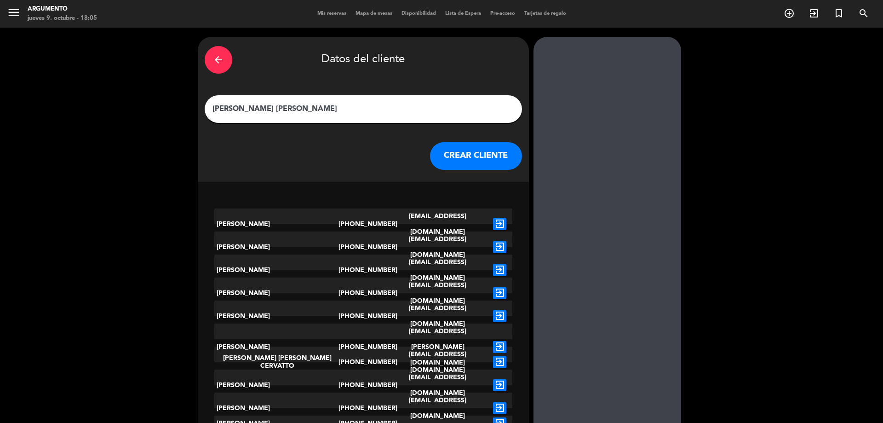 The height and width of the screenshot is (423, 883). Describe the element at coordinates (789, 13) in the screenshot. I see `i: add_circle_outline` at that location.